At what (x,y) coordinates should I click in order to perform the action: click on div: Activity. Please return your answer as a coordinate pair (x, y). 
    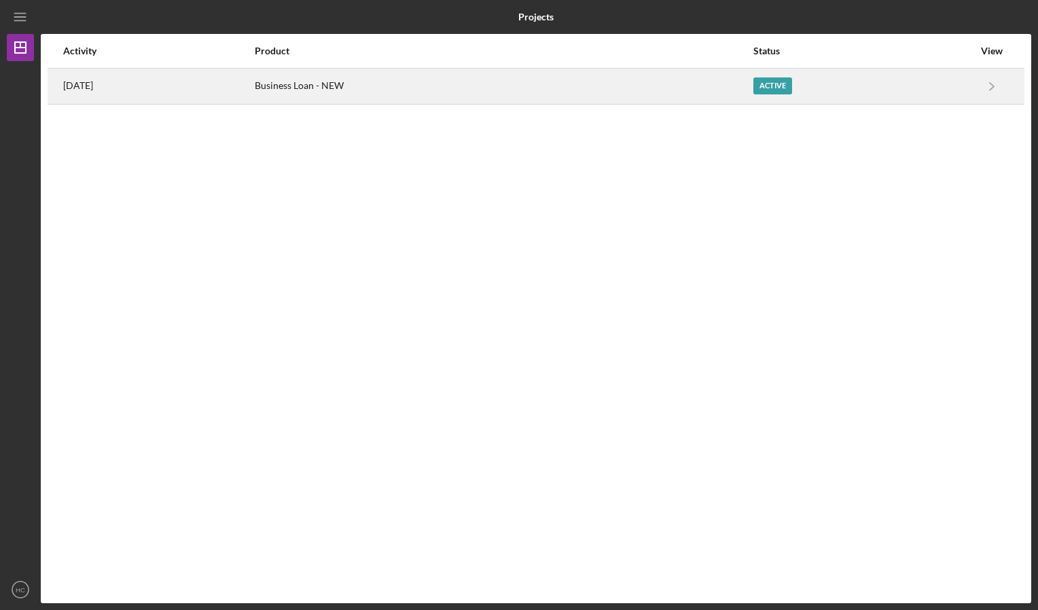
    Looking at the image, I should click on (158, 51).